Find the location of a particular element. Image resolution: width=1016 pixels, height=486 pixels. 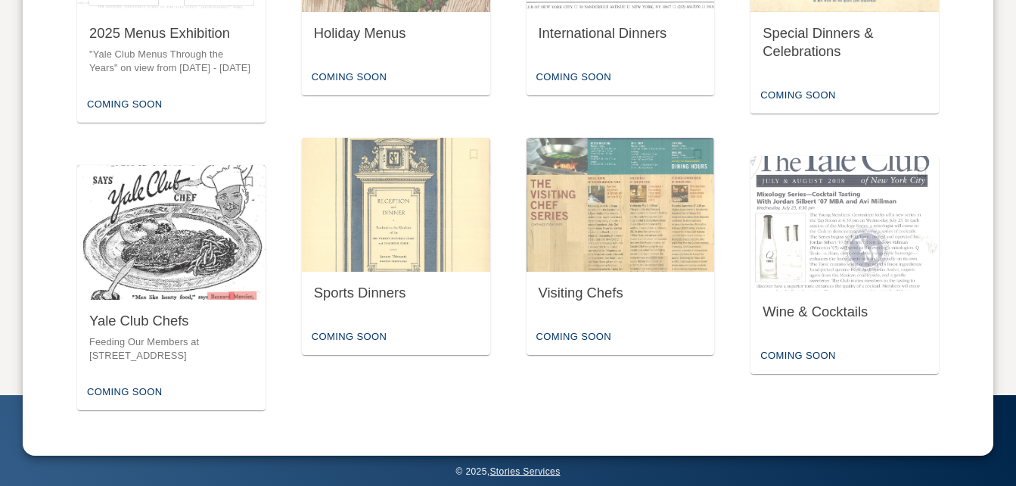

div: 2025 Menus Exhibition is located at coordinates (171, 33).